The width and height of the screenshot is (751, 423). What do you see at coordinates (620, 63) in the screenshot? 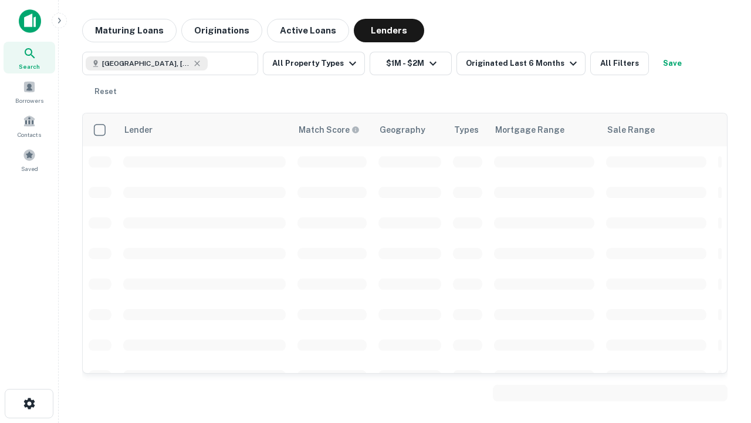
I see `button: All Filters` at bounding box center [620, 63].